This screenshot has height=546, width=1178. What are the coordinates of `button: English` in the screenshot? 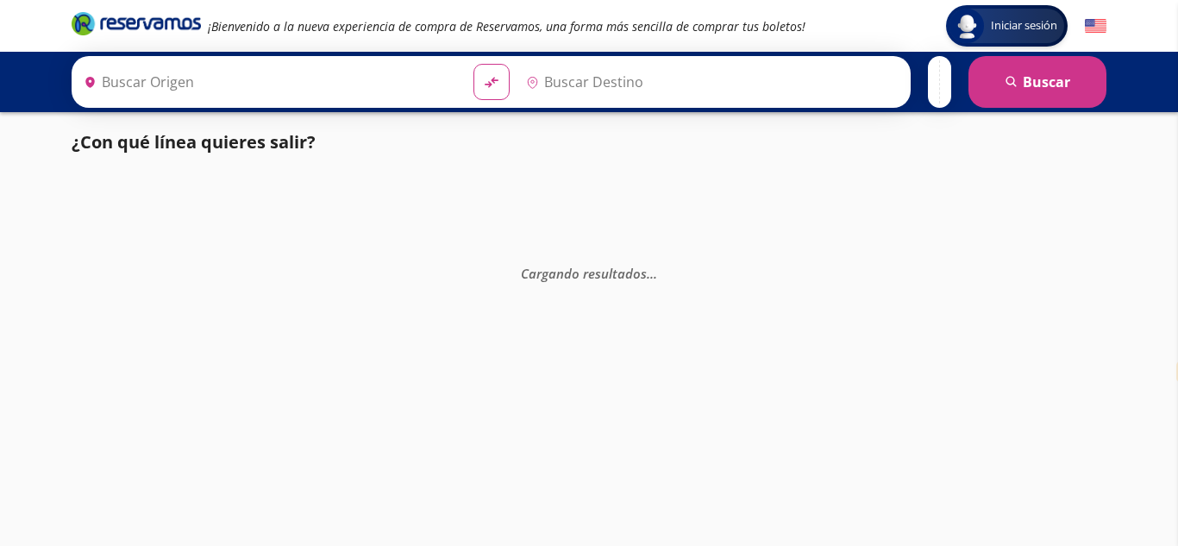 It's located at (1095, 26).